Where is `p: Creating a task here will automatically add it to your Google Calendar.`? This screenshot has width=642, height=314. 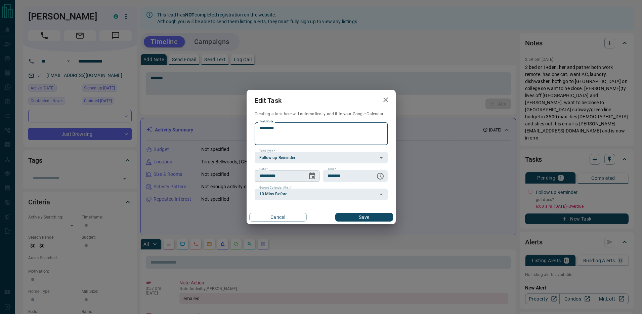
p: Creating a task here will automatically add it to your Google Calendar. is located at coordinates (321, 114).